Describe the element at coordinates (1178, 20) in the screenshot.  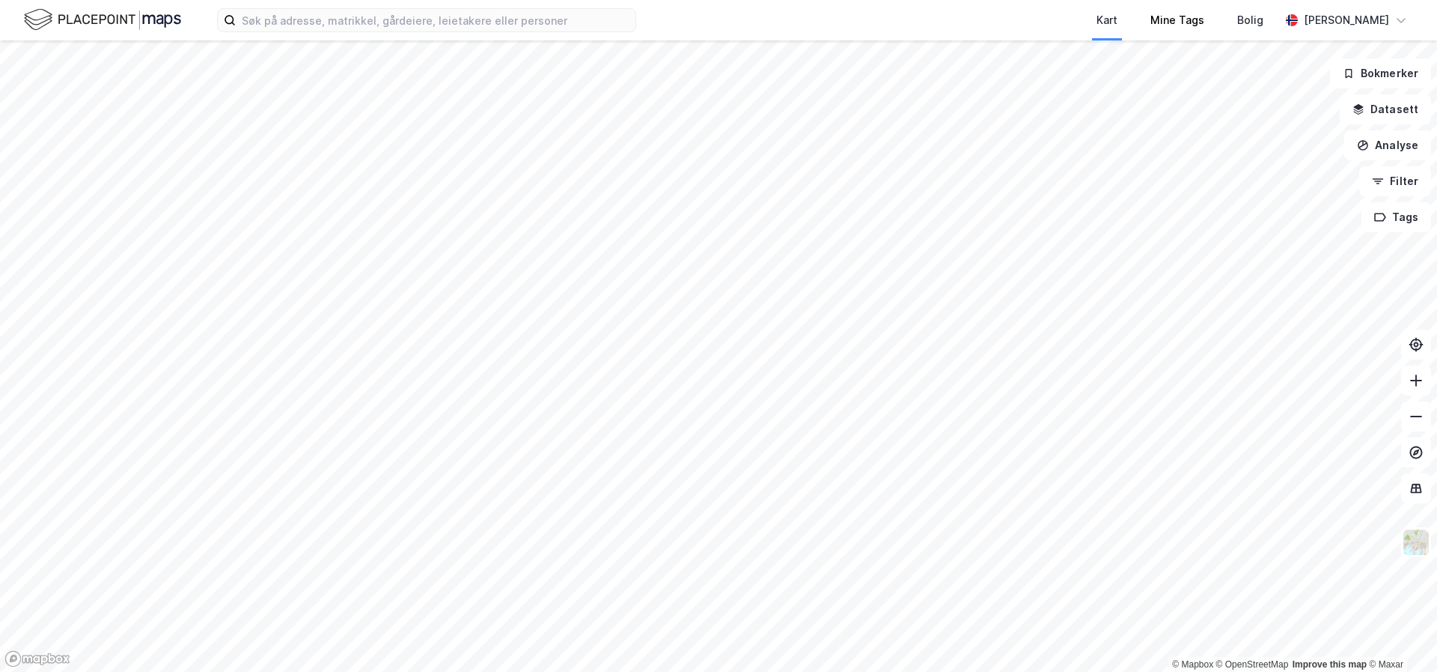
I see `div: Mine Tags` at that location.